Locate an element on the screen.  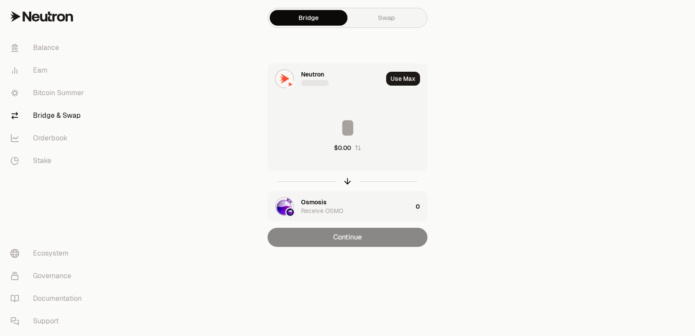
div: Receive OSMO is located at coordinates (322, 211).